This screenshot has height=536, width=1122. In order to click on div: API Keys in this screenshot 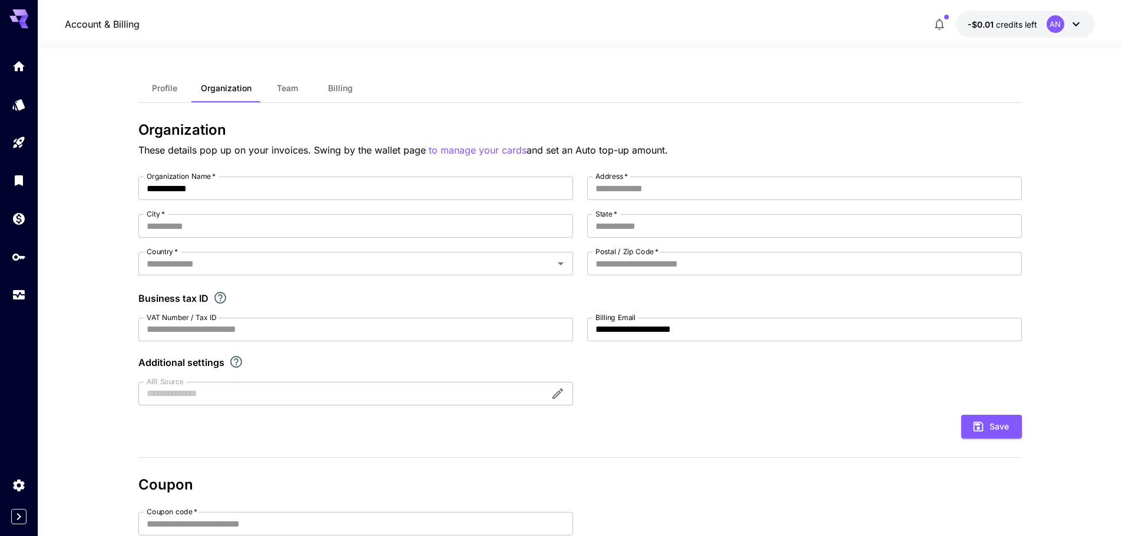, I will do `click(19, 257)`.